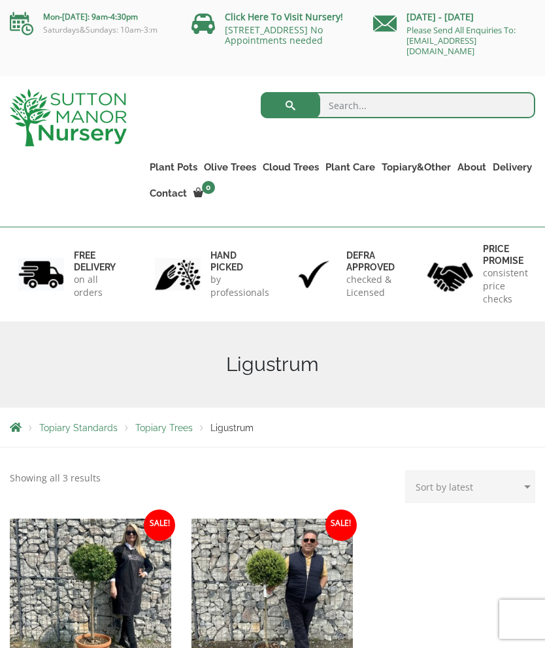 The image size is (545, 648). I want to click on input: Search..., so click(398, 105).